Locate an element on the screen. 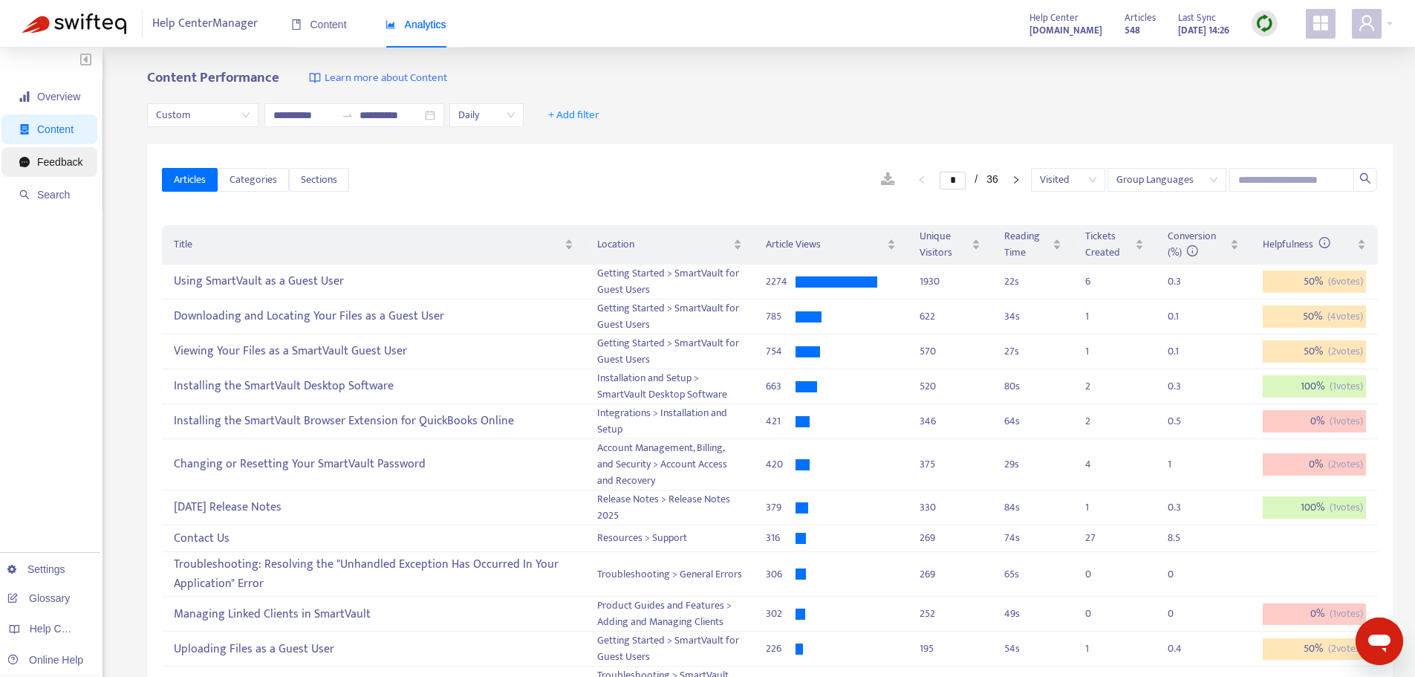 The width and height of the screenshot is (1415, 677). div: 65 s is located at coordinates (1032, 574).